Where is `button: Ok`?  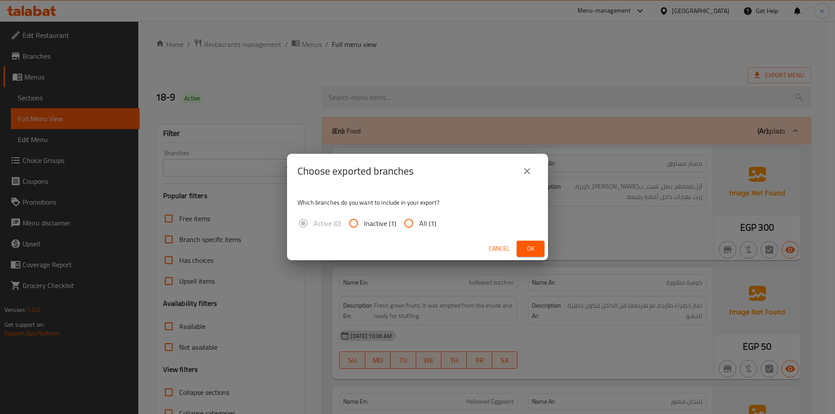
button: Ok is located at coordinates (530, 249).